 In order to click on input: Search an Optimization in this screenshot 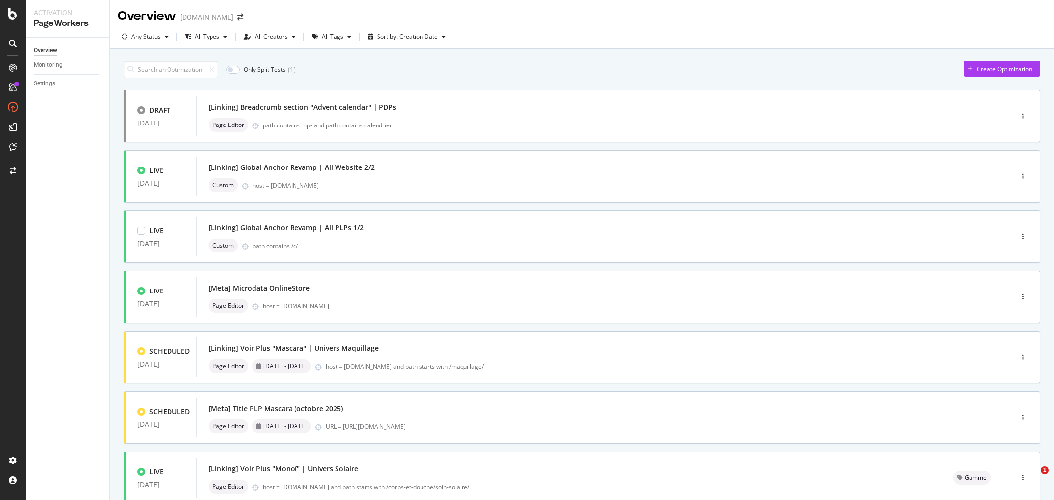, I will do `click(171, 69)`.